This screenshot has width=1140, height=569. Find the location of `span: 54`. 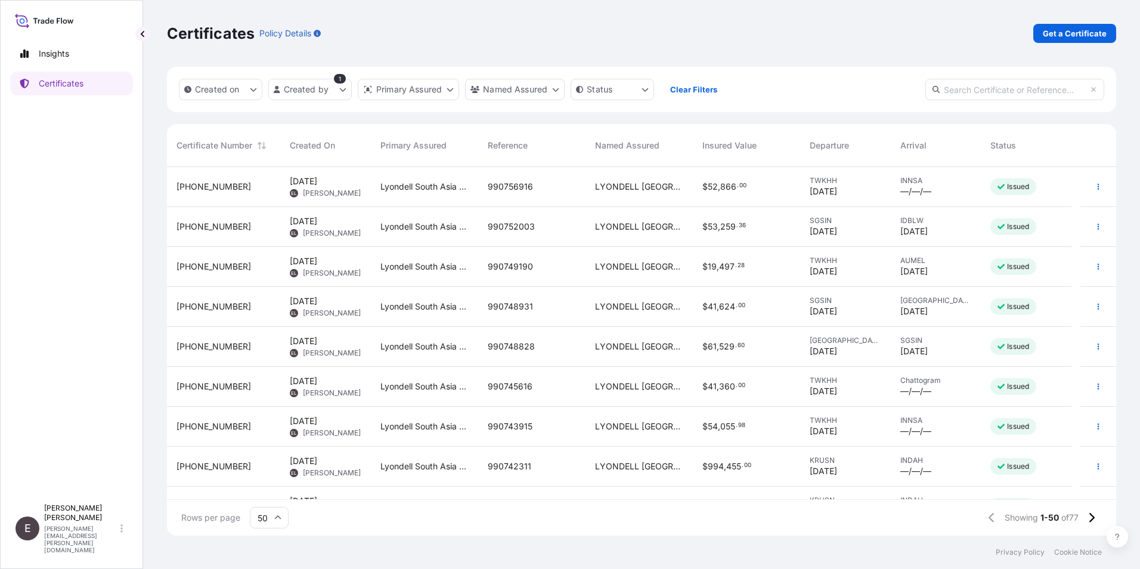

span: 54 is located at coordinates (713, 426).